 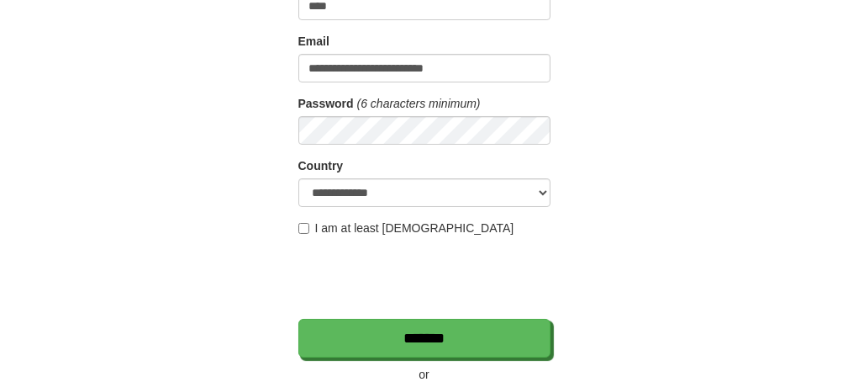 What do you see at coordinates (326, 103) in the screenshot?
I see `label: Password` at bounding box center [326, 103].